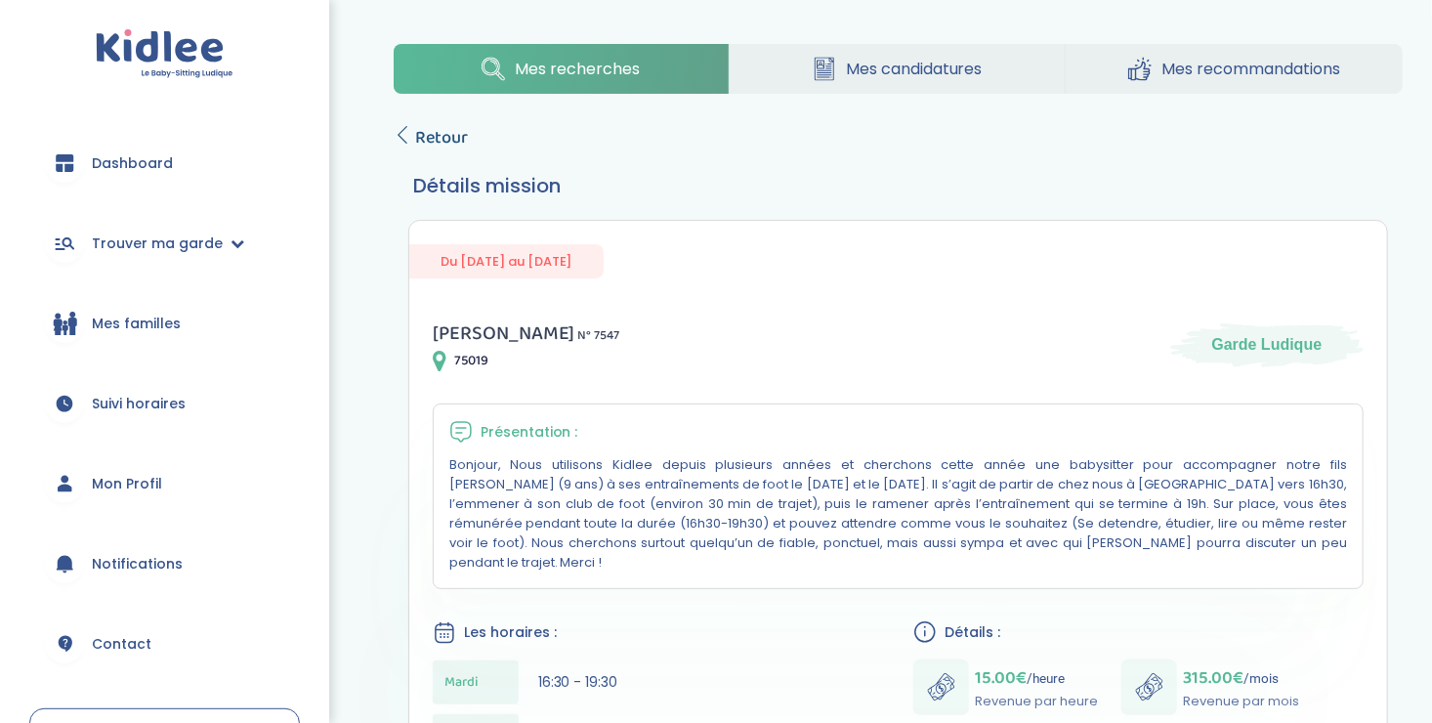  Describe the element at coordinates (471, 360) in the screenshot. I see `span: 75019` at that location.